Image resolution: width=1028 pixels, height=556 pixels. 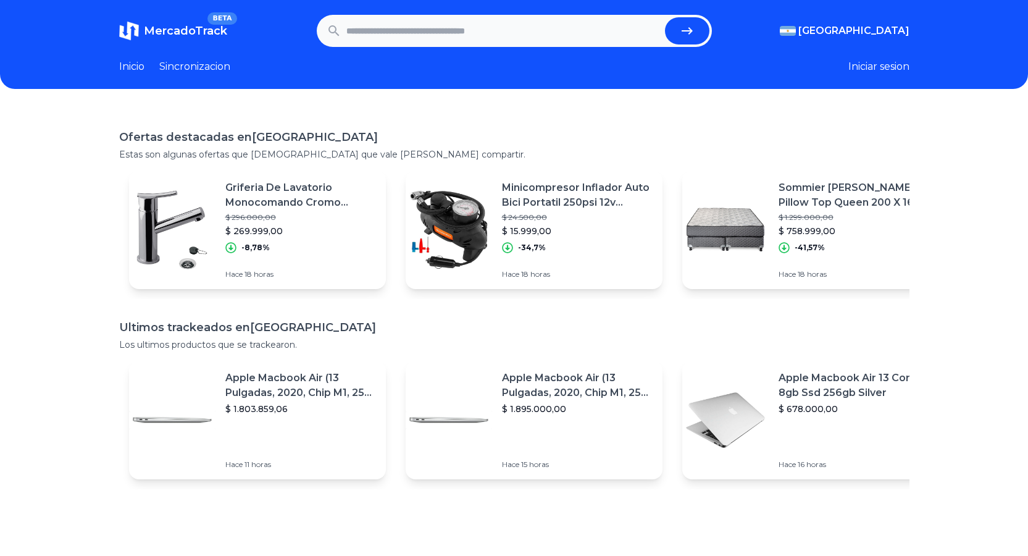 I want to click on p: -41,57%, so click(x=810, y=248).